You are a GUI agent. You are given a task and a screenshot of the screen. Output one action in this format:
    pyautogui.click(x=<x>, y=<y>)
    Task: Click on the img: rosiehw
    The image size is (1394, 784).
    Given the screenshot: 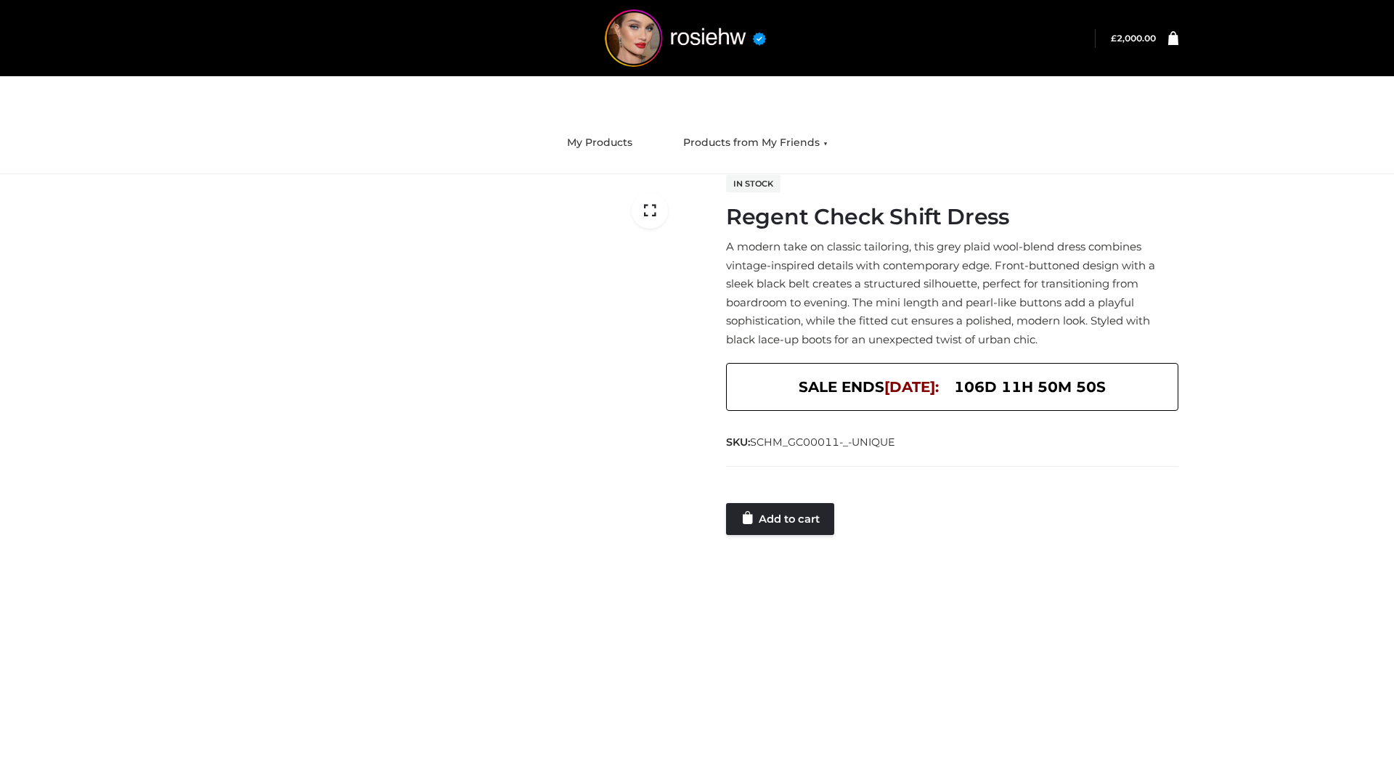 What is the action you would take?
    pyautogui.click(x=685, y=38)
    